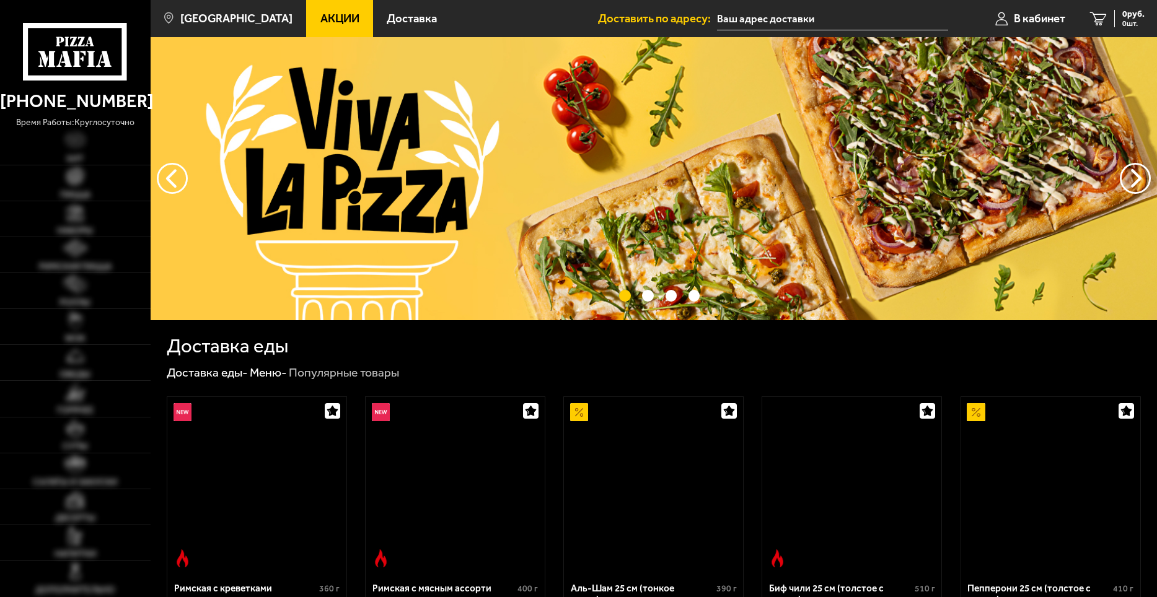  I want to click on a: Острое блюдоБиф чили 25 см (толстое с сыром), so click(851, 485).